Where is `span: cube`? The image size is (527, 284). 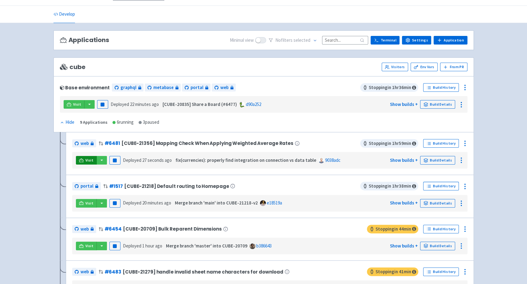 span: cube is located at coordinates (72, 67).